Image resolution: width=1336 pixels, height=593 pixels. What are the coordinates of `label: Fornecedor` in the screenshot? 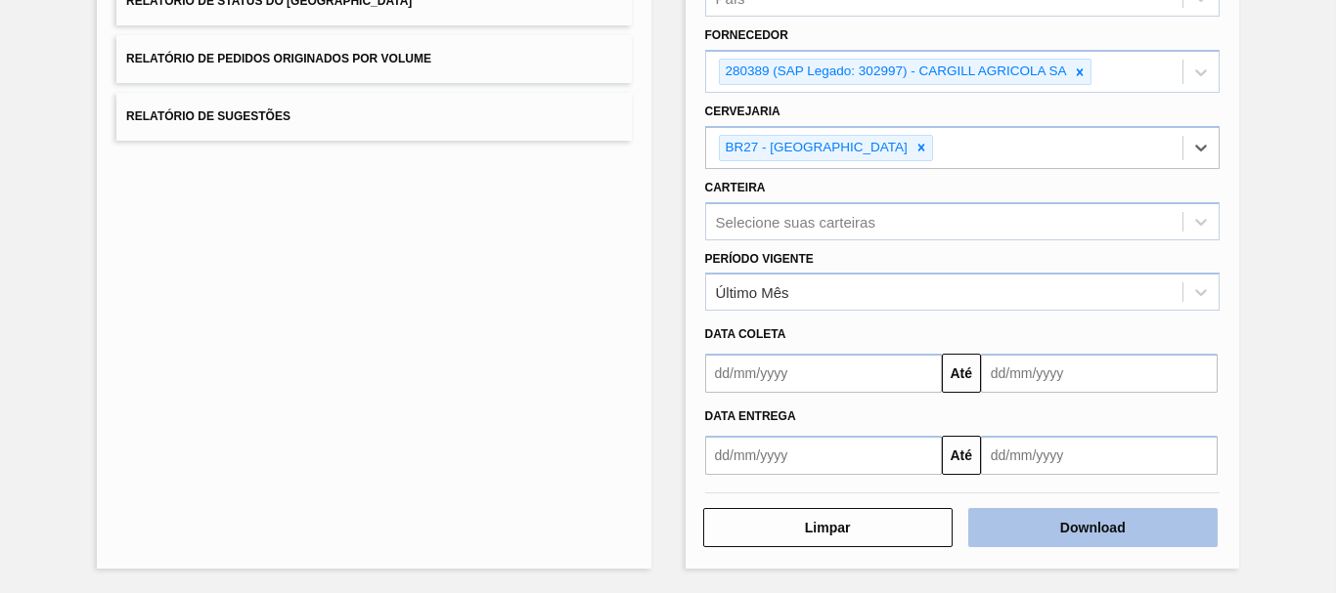 It's located at (746, 35).